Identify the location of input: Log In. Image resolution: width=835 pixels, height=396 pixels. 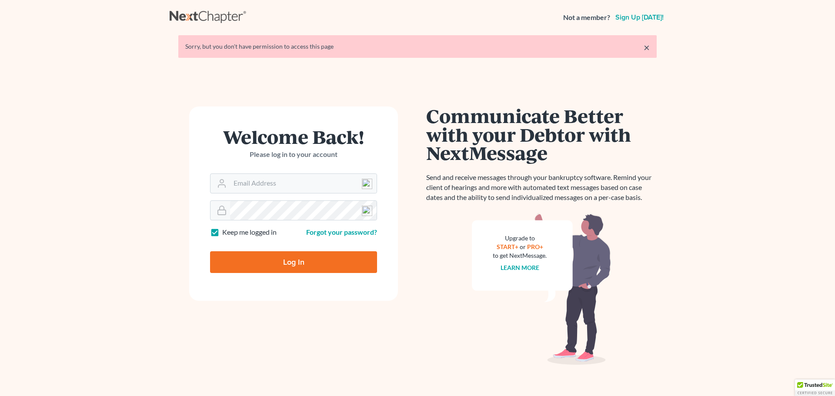
(294, 262).